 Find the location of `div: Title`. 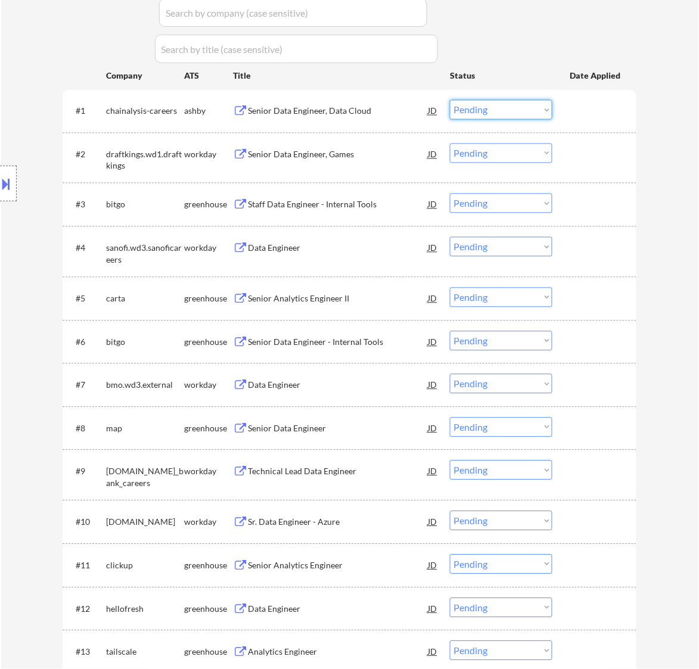

div: Title is located at coordinates (335, 76).